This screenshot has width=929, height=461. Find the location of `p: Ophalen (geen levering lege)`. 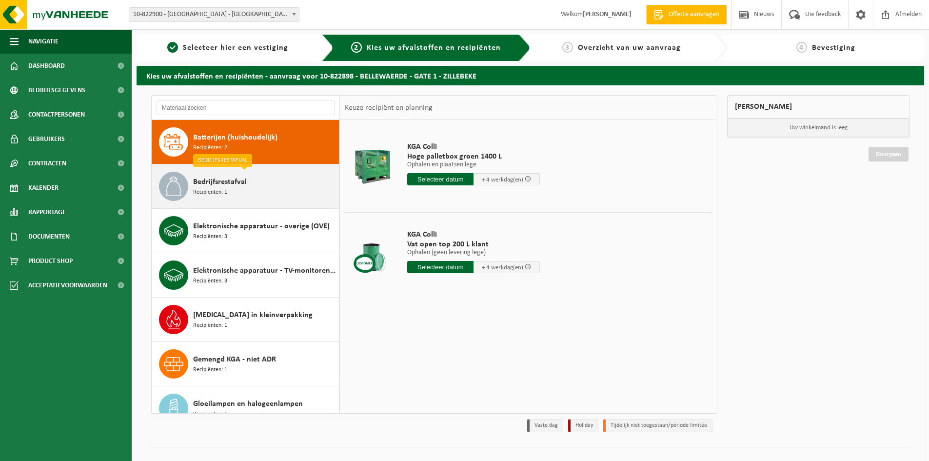

p: Ophalen (geen levering lege) is located at coordinates (474, 253).